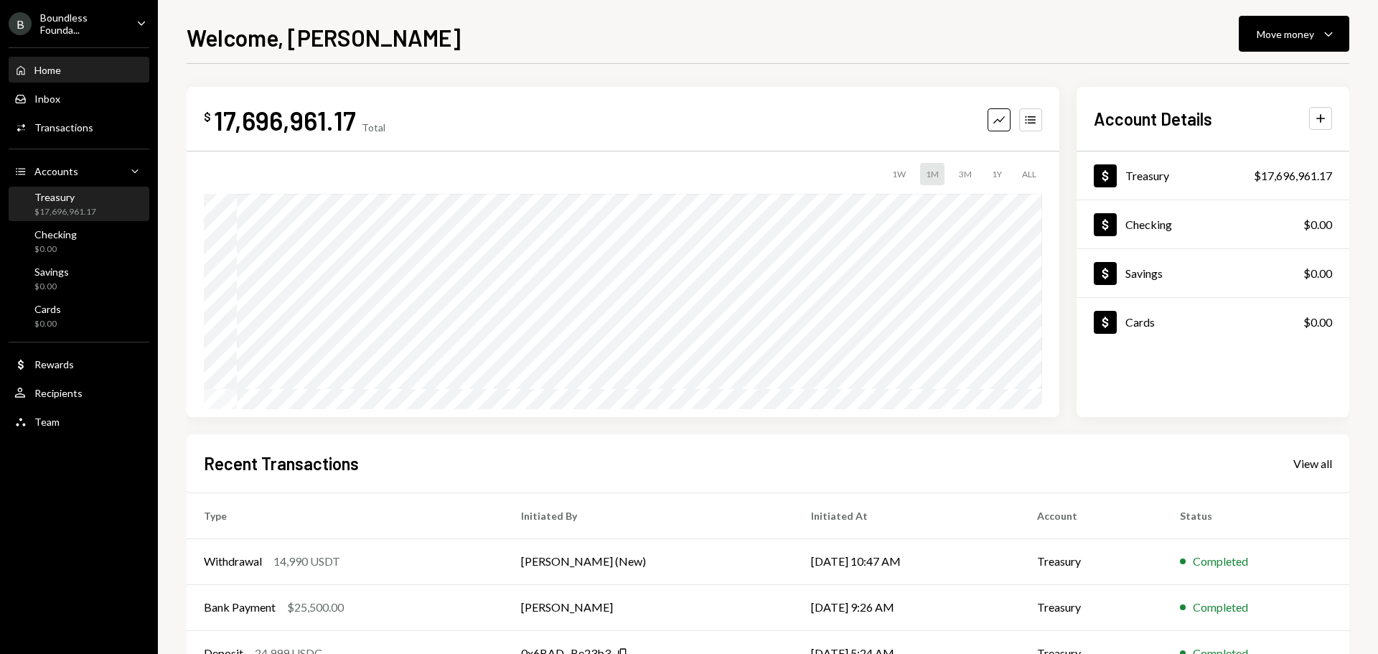 The image size is (1378, 654). What do you see at coordinates (56, 171) in the screenshot?
I see `div: Accounts` at bounding box center [56, 171].